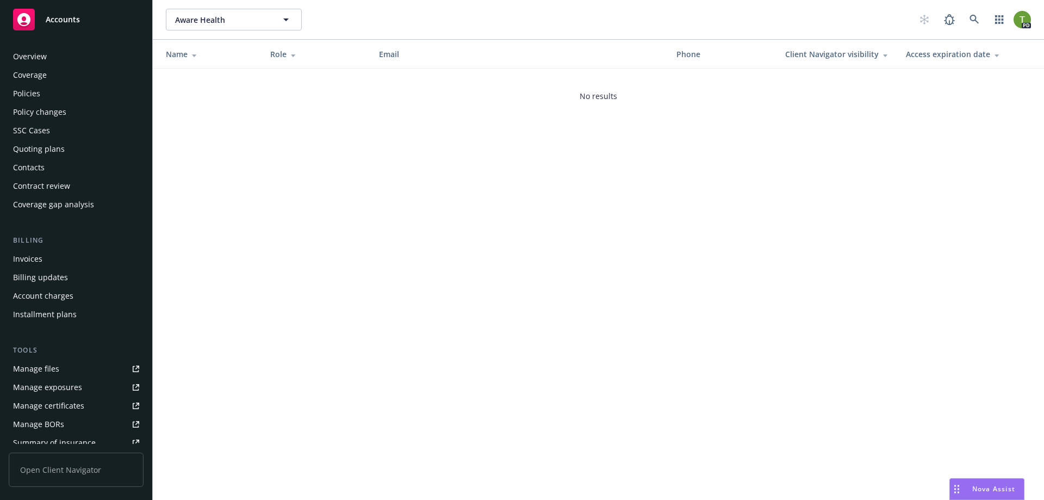 This screenshot has height=500, width=1044. What do you see at coordinates (76, 130) in the screenshot?
I see `a: SSC Cases` at bounding box center [76, 130].